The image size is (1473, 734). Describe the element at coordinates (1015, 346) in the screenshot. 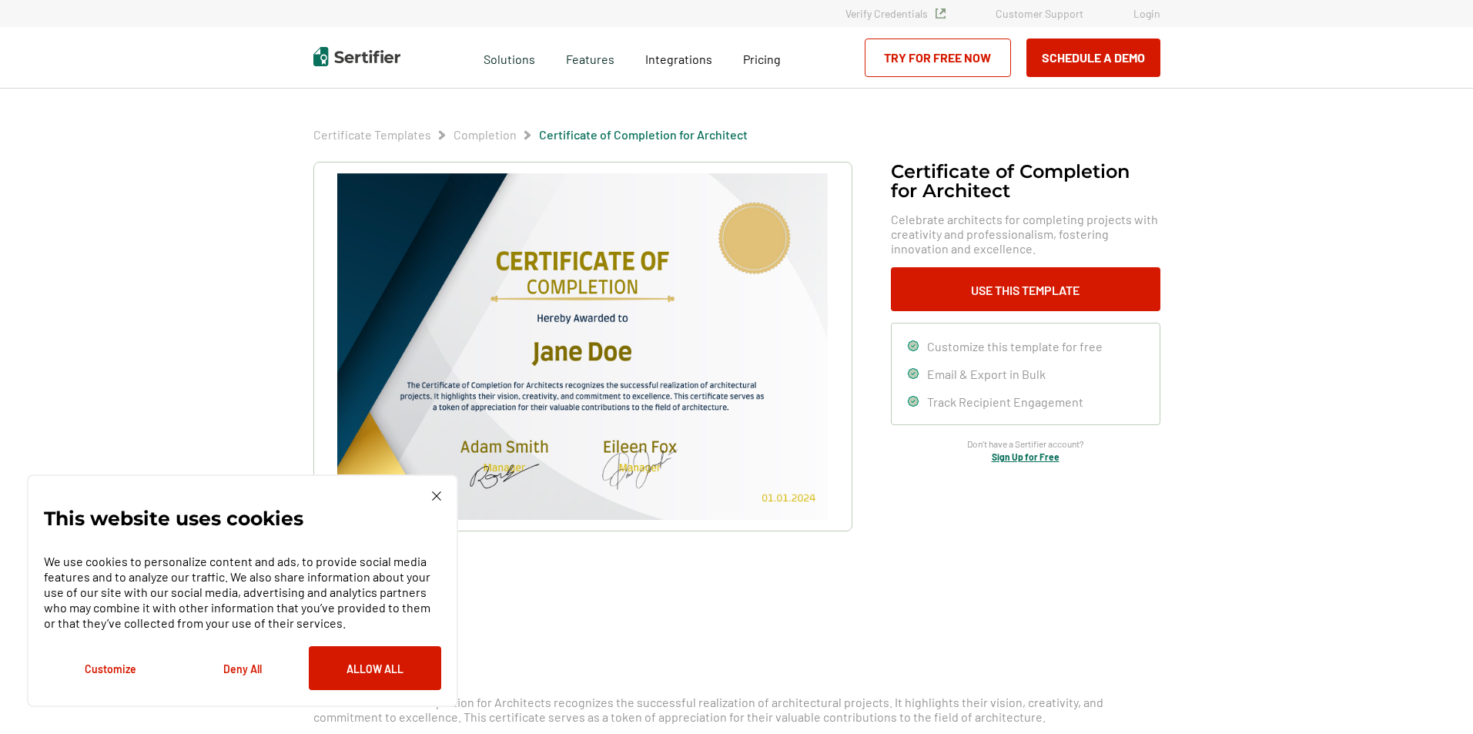

I see `span: Customize this template for free` at that location.